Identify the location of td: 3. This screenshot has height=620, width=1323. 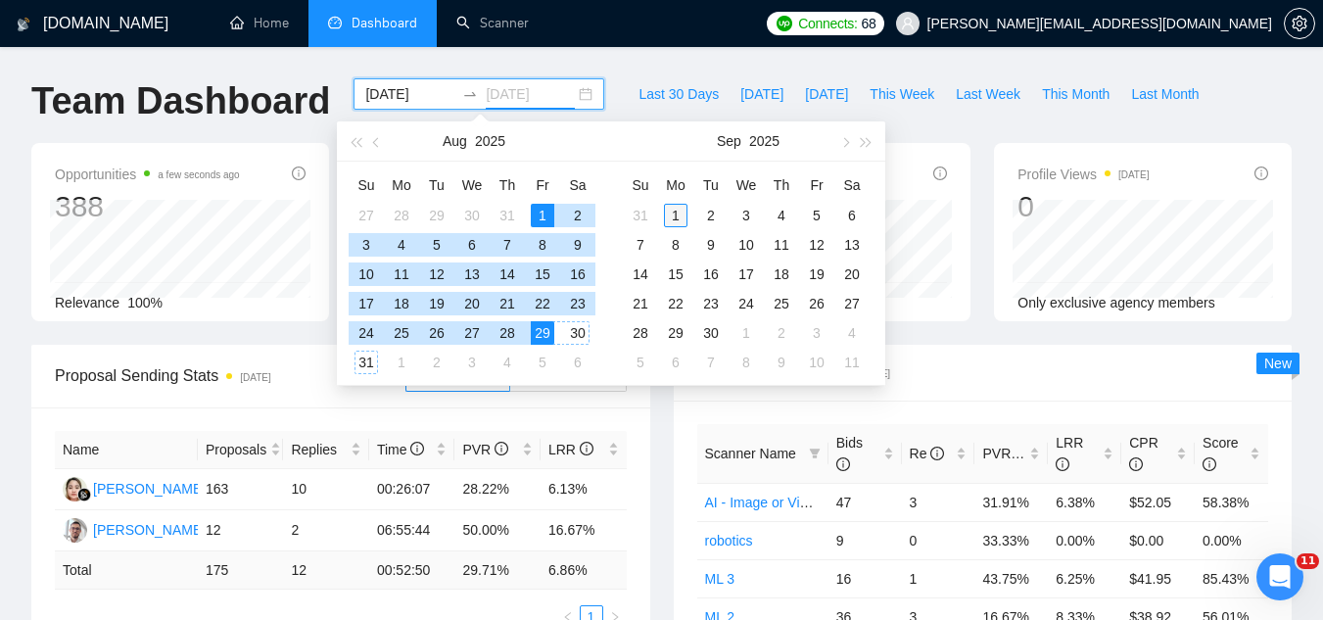
(938, 501).